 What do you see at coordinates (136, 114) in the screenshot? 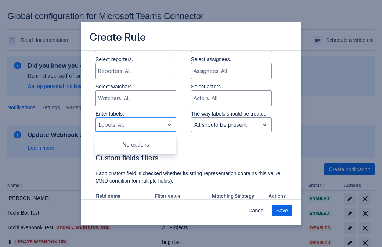
I see `p: Enter labels.` at bounding box center [136, 114].